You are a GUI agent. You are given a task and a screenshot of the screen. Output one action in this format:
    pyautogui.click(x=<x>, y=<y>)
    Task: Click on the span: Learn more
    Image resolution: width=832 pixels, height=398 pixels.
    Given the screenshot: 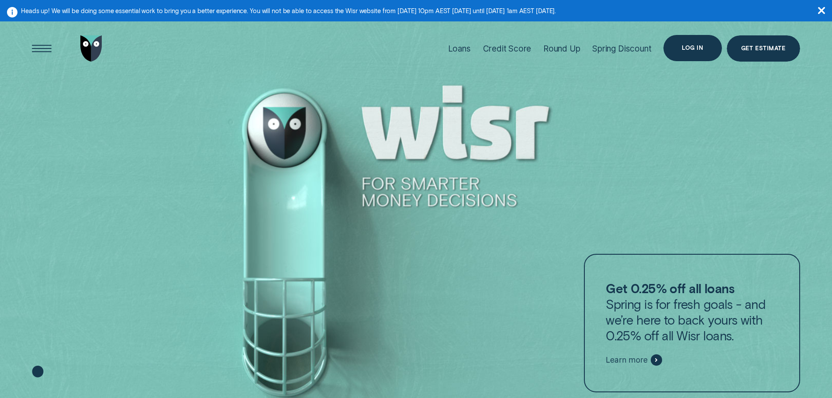 What is the action you would take?
    pyautogui.click(x=626, y=360)
    